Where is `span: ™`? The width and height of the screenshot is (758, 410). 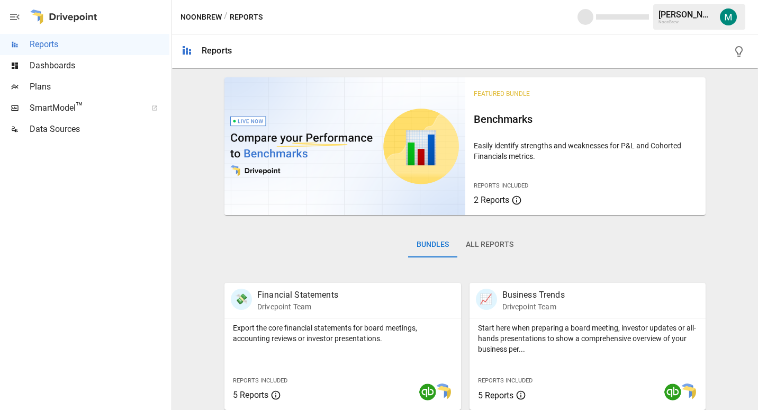
span: ™ is located at coordinates (79, 106).